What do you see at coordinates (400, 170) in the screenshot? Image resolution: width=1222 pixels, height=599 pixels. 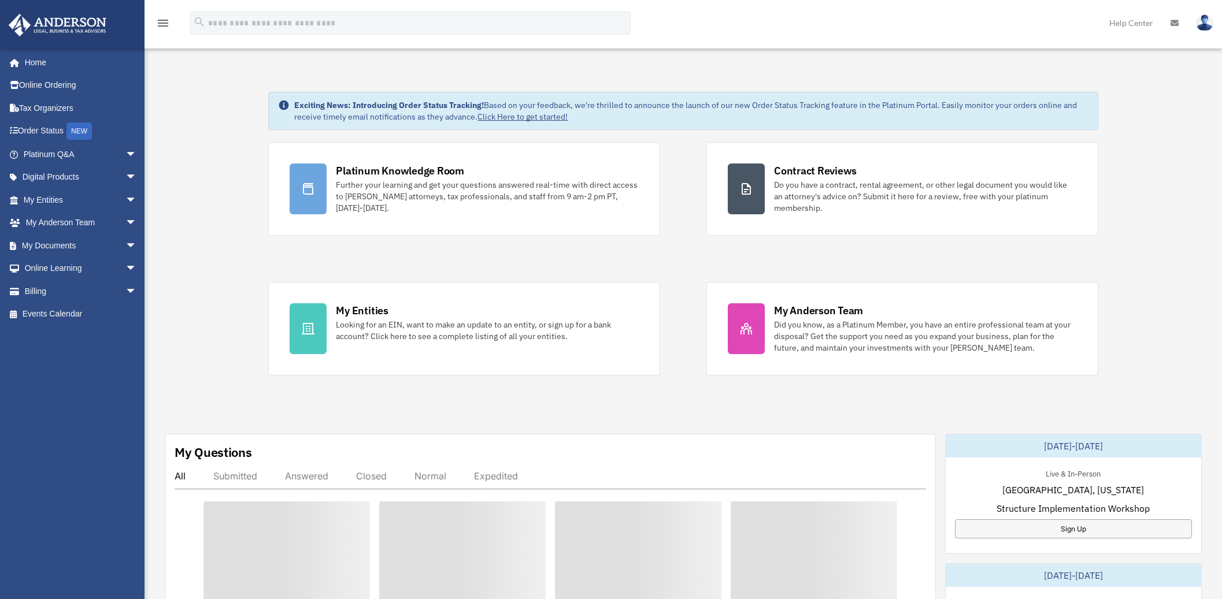 I see `div: Platinum Knowledge Room` at bounding box center [400, 170].